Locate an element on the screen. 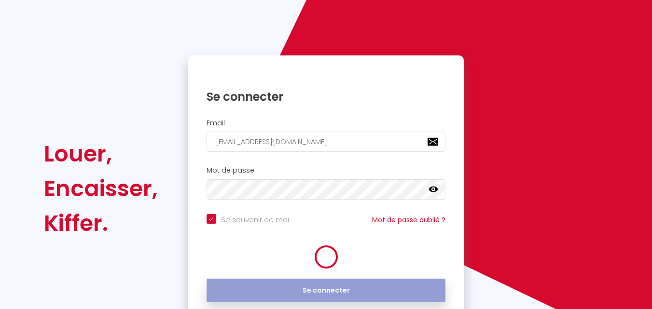 The width and height of the screenshot is (652, 309). div: Encaisser, is located at coordinates (101, 189).